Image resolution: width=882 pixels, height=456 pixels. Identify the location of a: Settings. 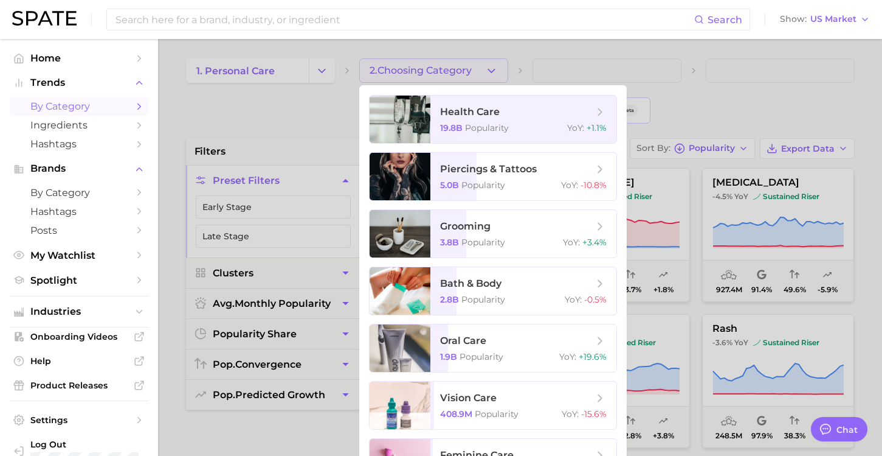
(79, 420).